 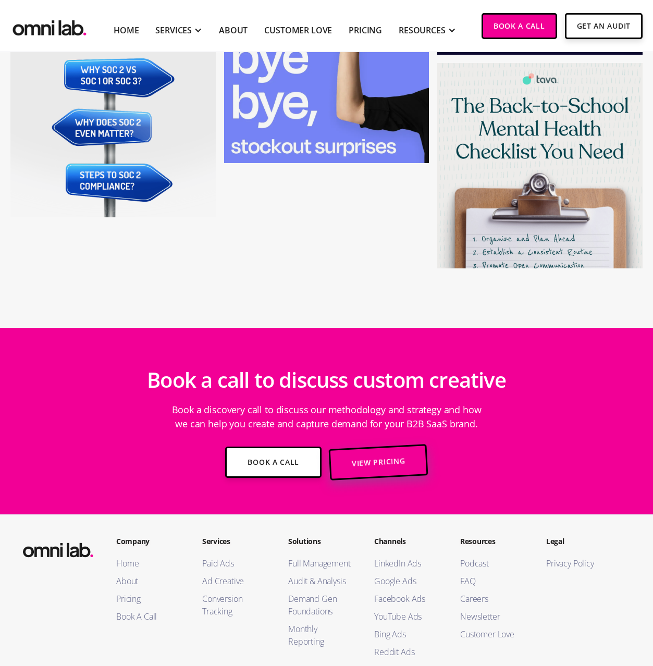 What do you see at coordinates (320, 605) in the screenshot?
I see `a: Demand Gen Foundations` at bounding box center [320, 605].